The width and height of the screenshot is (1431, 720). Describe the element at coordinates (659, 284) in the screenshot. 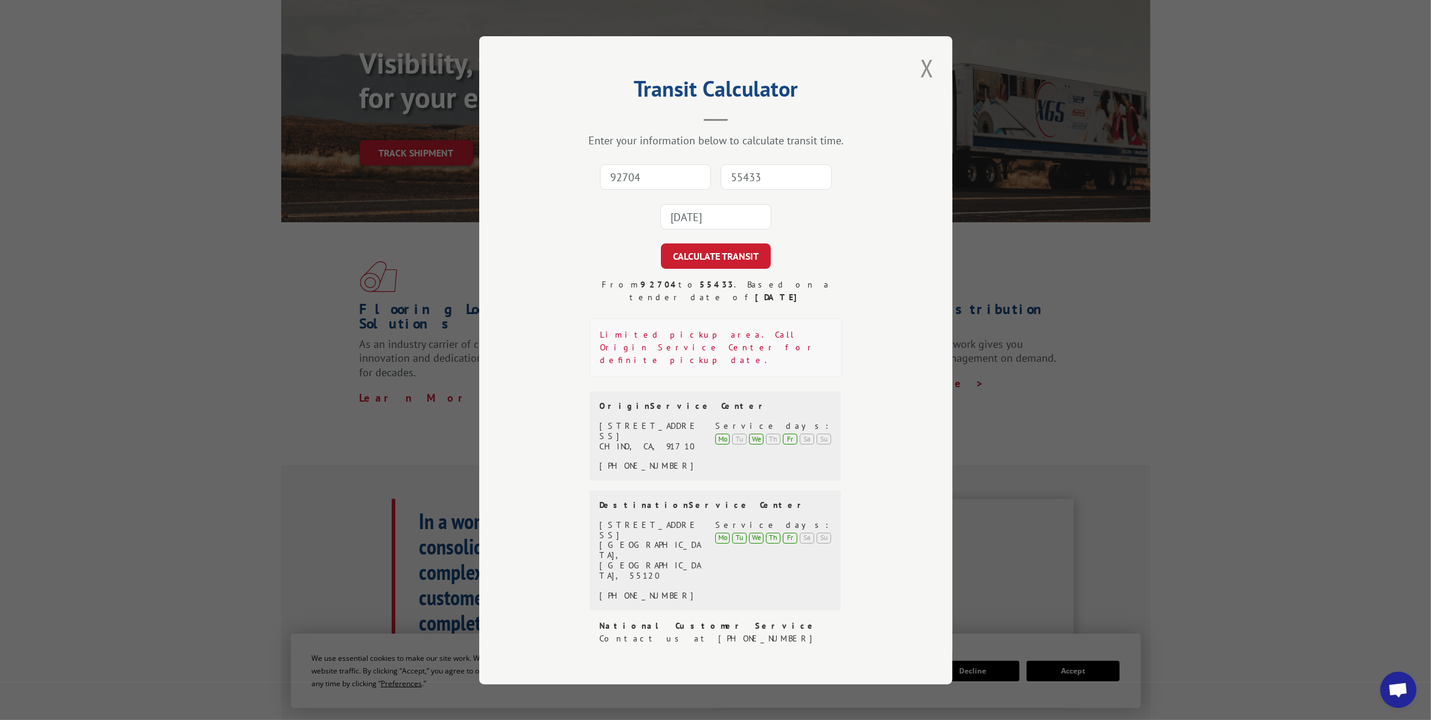

I see `strong: 92704` at that location.